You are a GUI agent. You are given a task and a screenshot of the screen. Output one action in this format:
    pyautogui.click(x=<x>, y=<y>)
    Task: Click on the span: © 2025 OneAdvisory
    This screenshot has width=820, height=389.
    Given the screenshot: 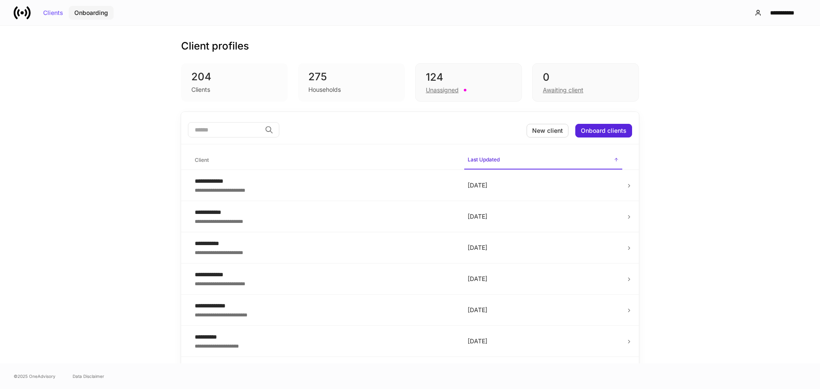 What is the action you would take?
    pyautogui.click(x=35, y=376)
    